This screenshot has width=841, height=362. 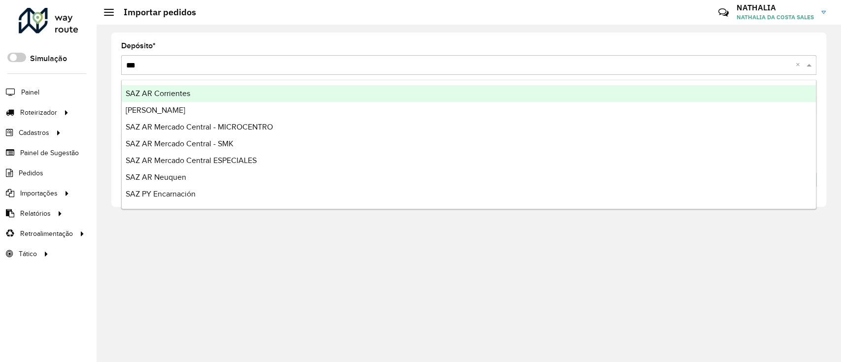 What do you see at coordinates (28, 254) in the screenshot?
I see `span: Tático` at bounding box center [28, 254].